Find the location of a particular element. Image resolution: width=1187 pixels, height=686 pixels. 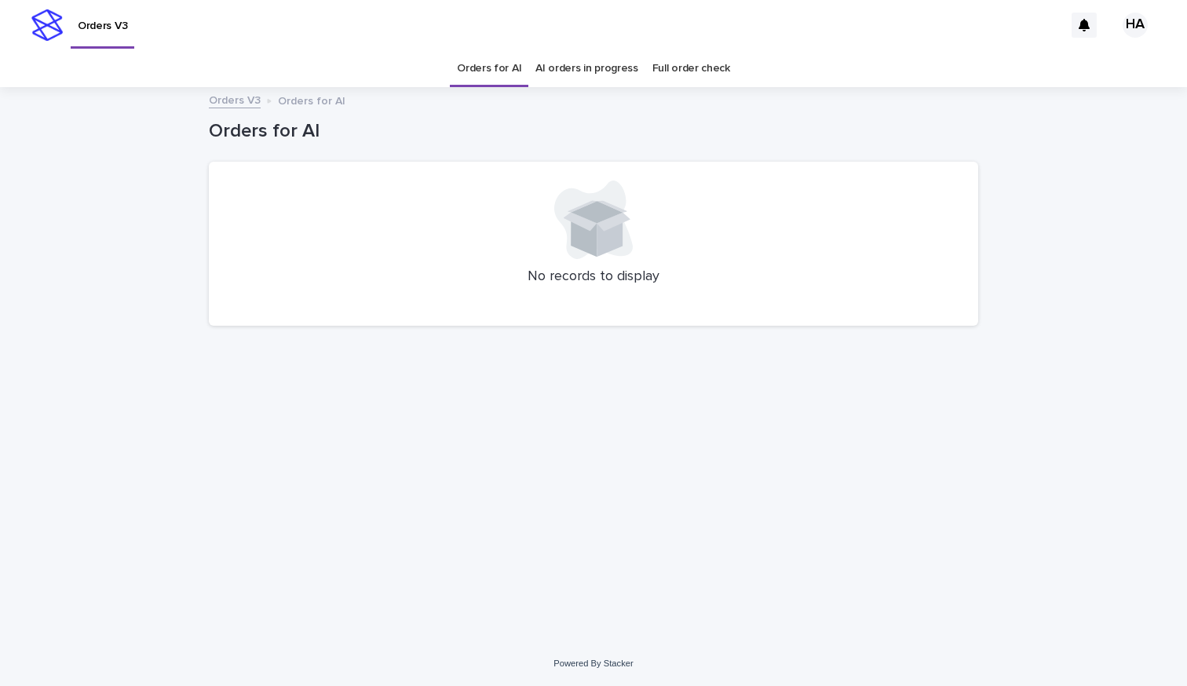

p: Orders for AI is located at coordinates (312, 100).